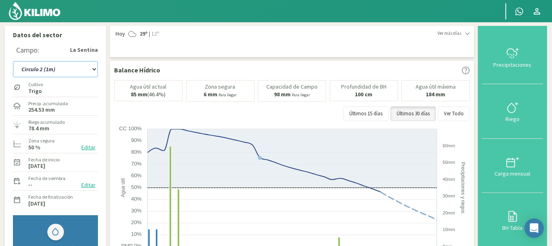 Image resolution: width=552 pixels, height=246 pixels. I want to click on b: 98 mm, so click(282, 94).